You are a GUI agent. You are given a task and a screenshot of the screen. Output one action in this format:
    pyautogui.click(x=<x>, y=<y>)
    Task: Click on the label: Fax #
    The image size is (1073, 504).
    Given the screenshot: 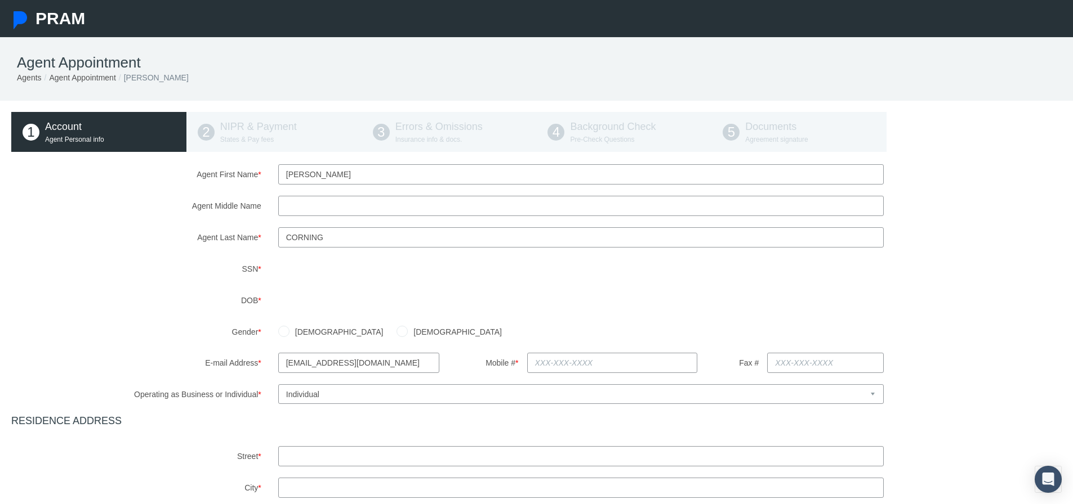 What is the action you would take?
    pyautogui.click(x=736, y=363)
    